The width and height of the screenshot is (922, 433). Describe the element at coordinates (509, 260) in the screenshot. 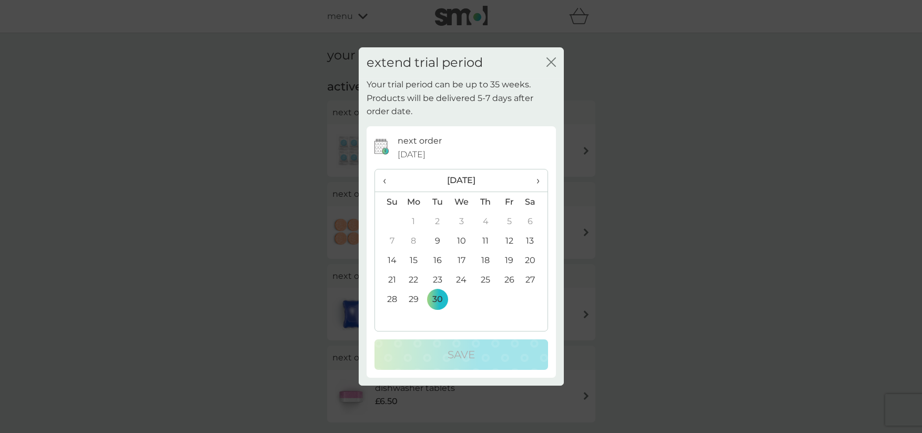

I see `td: 19` at that location.